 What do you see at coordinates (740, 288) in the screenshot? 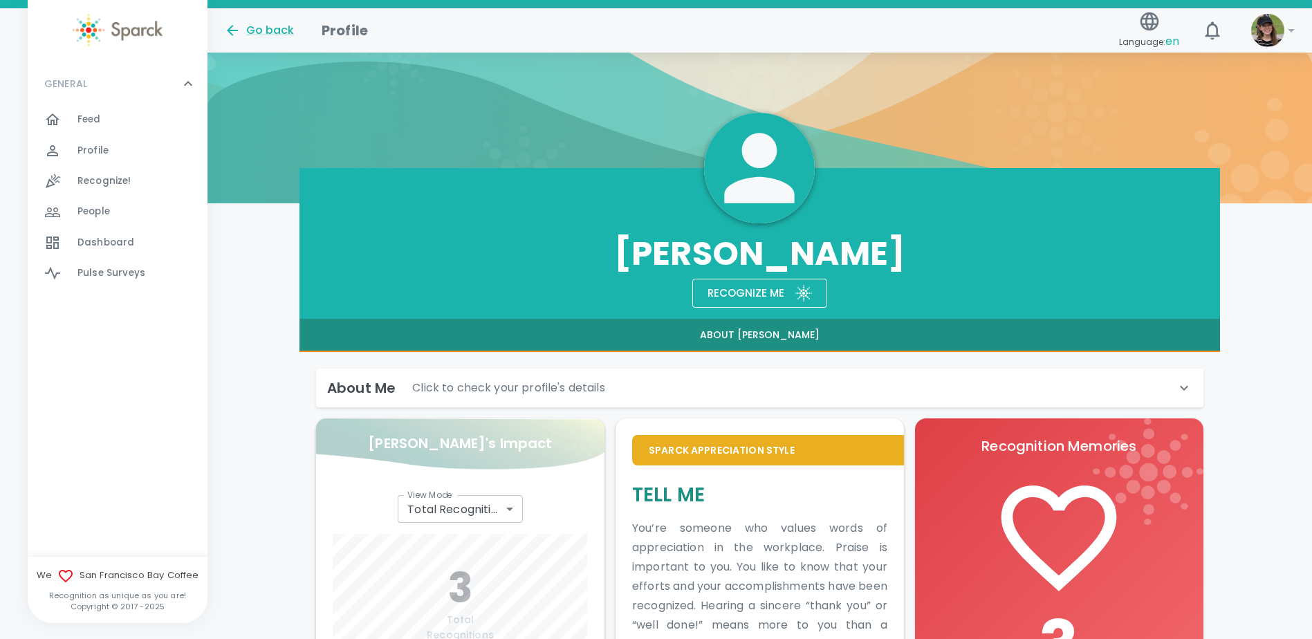
I see `div: Recognize me` at bounding box center [740, 288].